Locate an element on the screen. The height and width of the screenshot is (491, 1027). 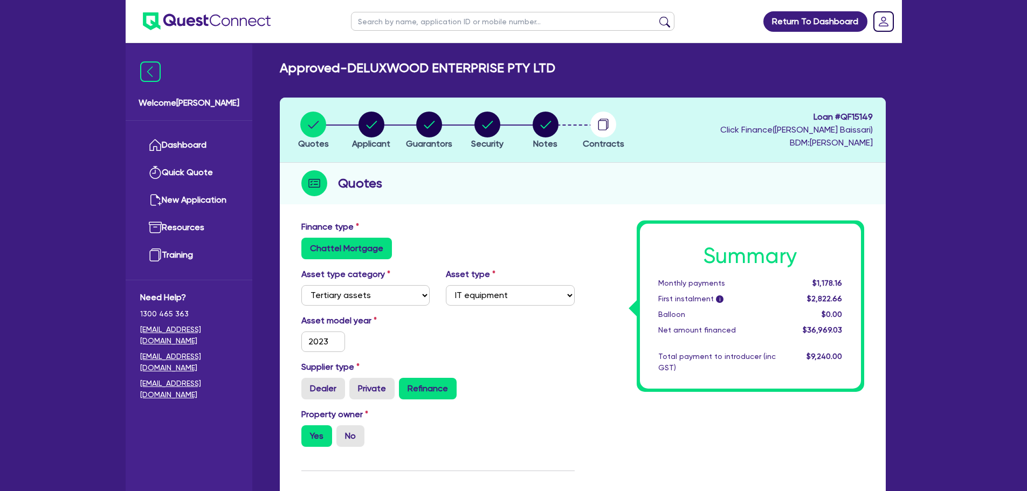
a: Dropdown toggle is located at coordinates (884, 22).